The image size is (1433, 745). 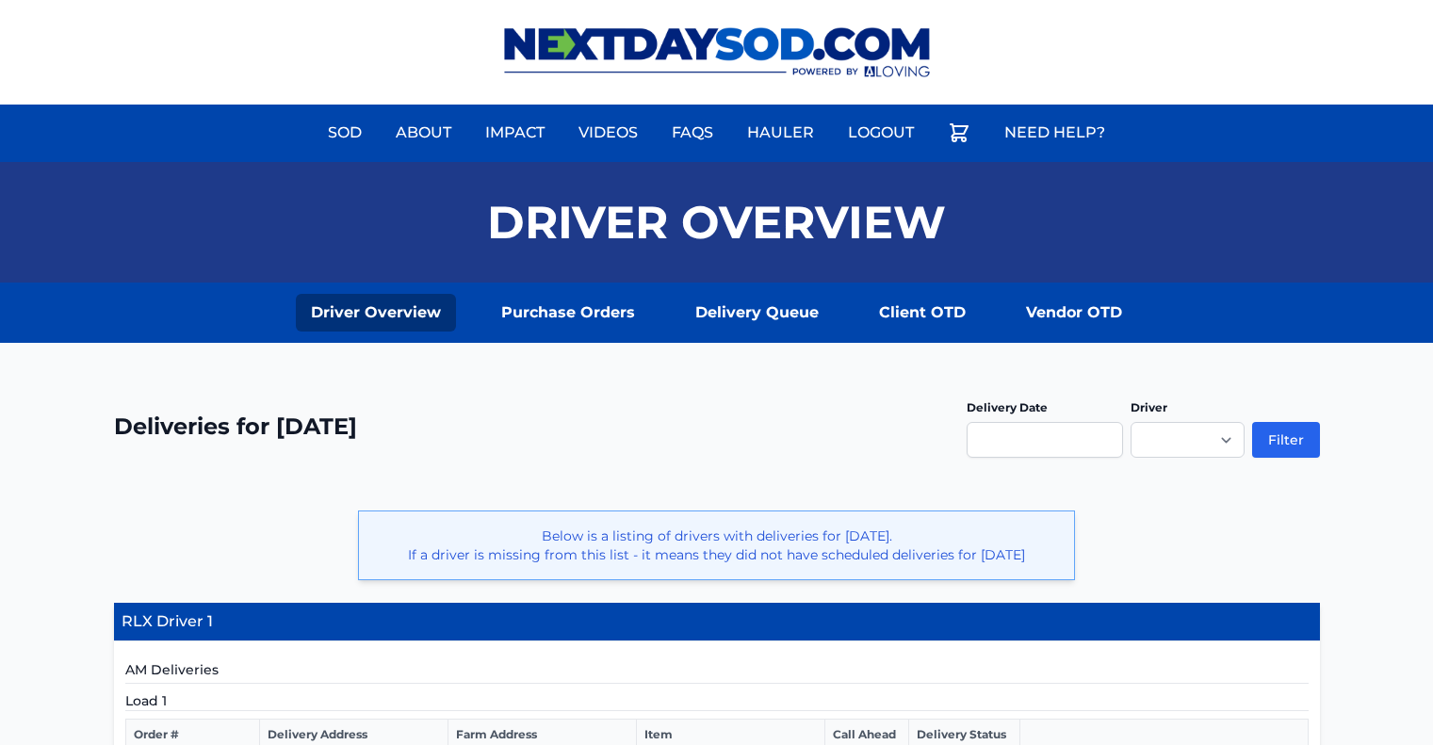 What do you see at coordinates (514, 133) in the screenshot?
I see `a: Impact` at bounding box center [514, 133].